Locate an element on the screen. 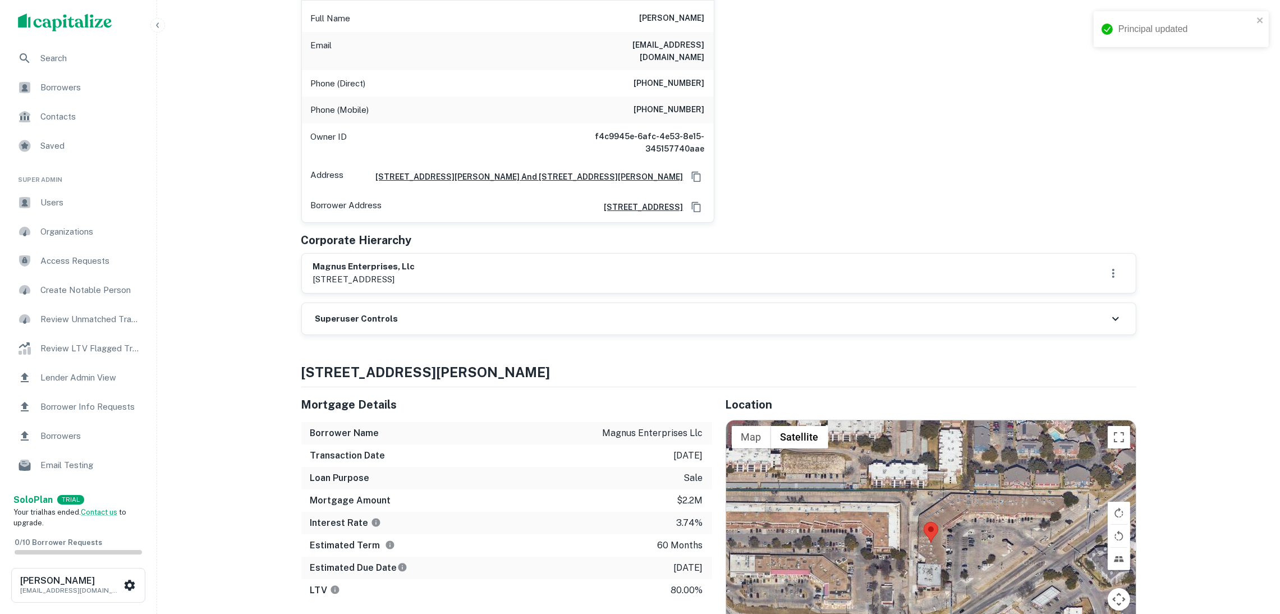 The height and width of the screenshot is (614, 1280). svg: LTVs displayed on the website are for informational purposes only and may be reported incorrectly... is located at coordinates (335, 590).